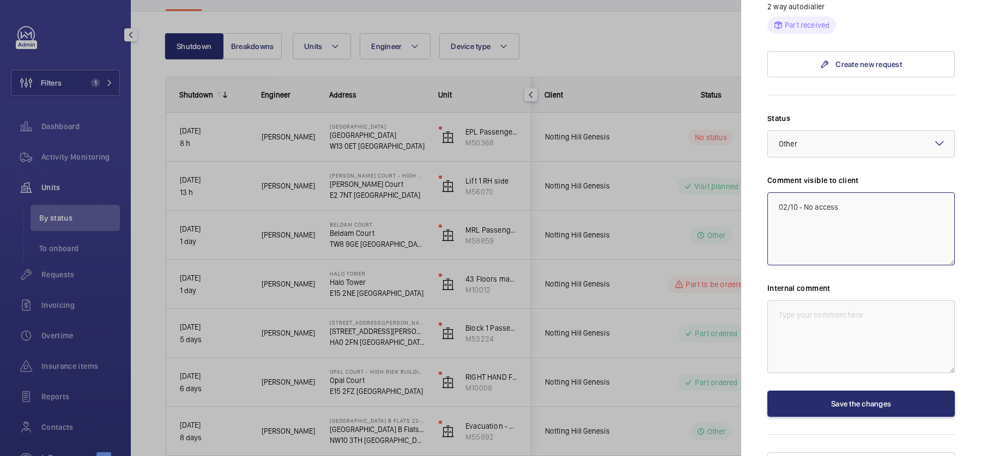 The width and height of the screenshot is (981, 456). I want to click on label: Internal comment, so click(861, 288).